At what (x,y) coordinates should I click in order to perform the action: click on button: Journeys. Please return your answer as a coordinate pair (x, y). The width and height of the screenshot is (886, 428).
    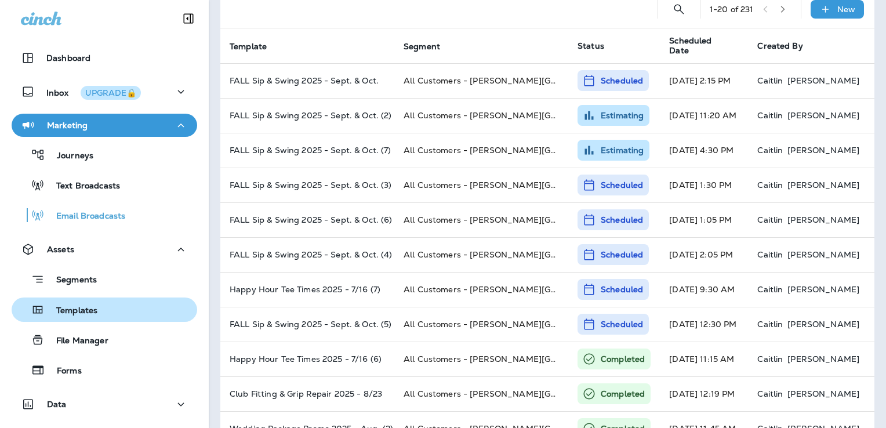
    Looking at the image, I should click on (104, 155).